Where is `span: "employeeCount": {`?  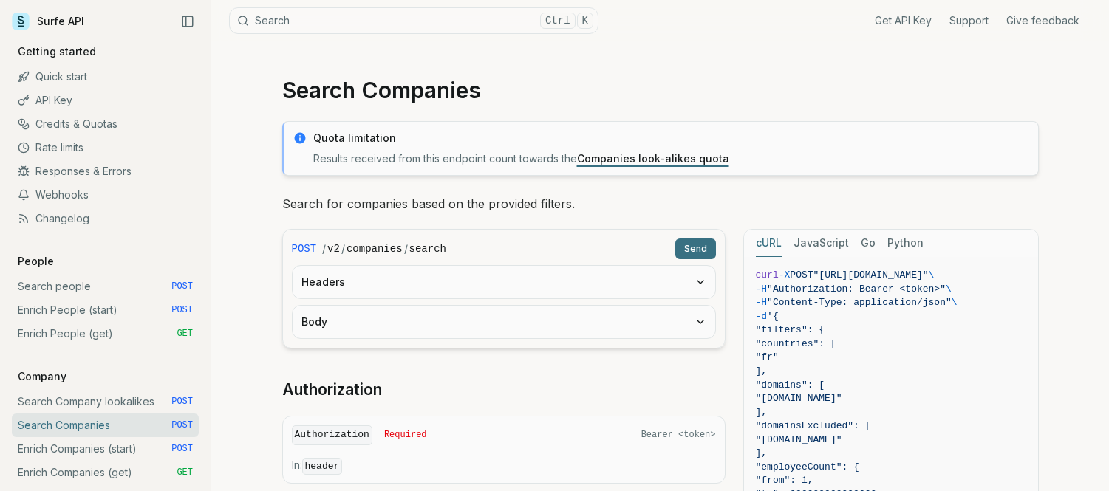 span: "employeeCount": { is located at coordinates (807, 467).